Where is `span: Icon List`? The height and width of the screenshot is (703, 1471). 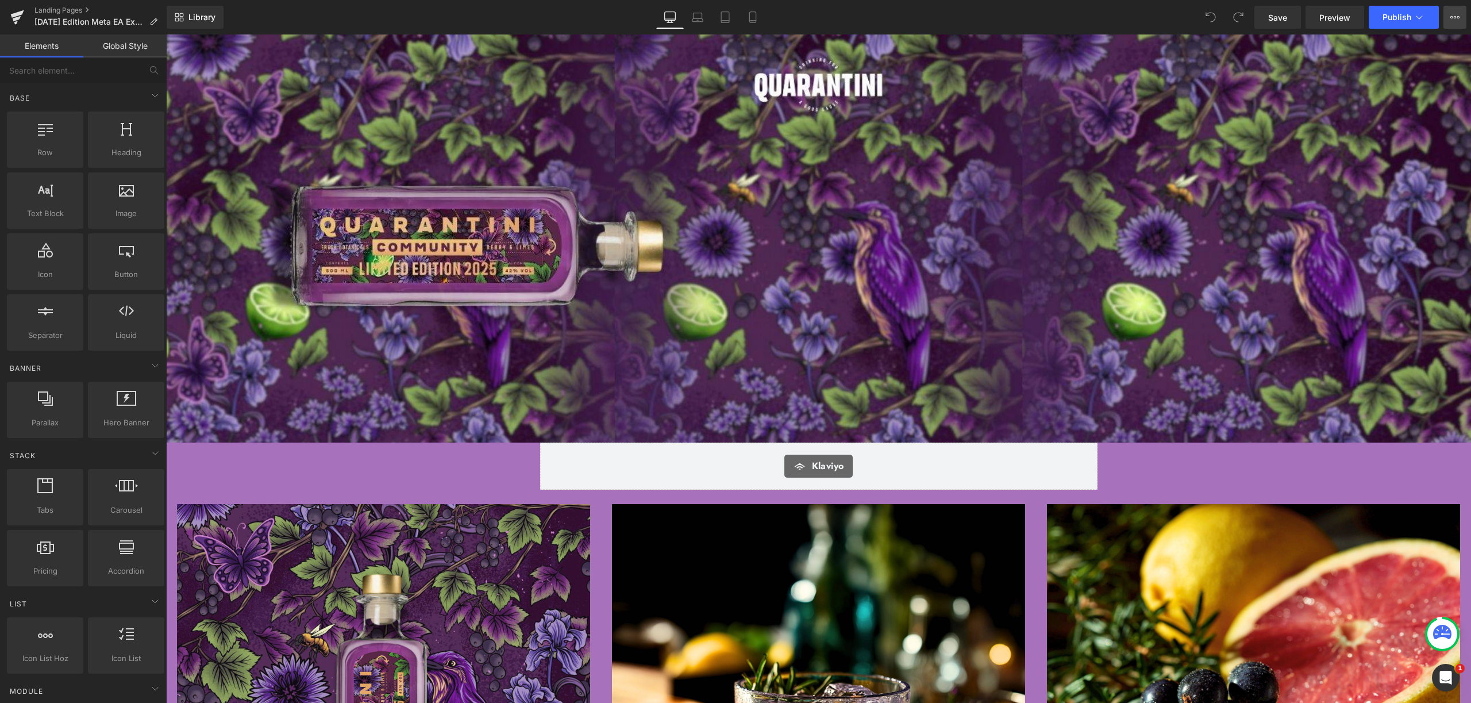 span: Icon List is located at coordinates (126, 658).